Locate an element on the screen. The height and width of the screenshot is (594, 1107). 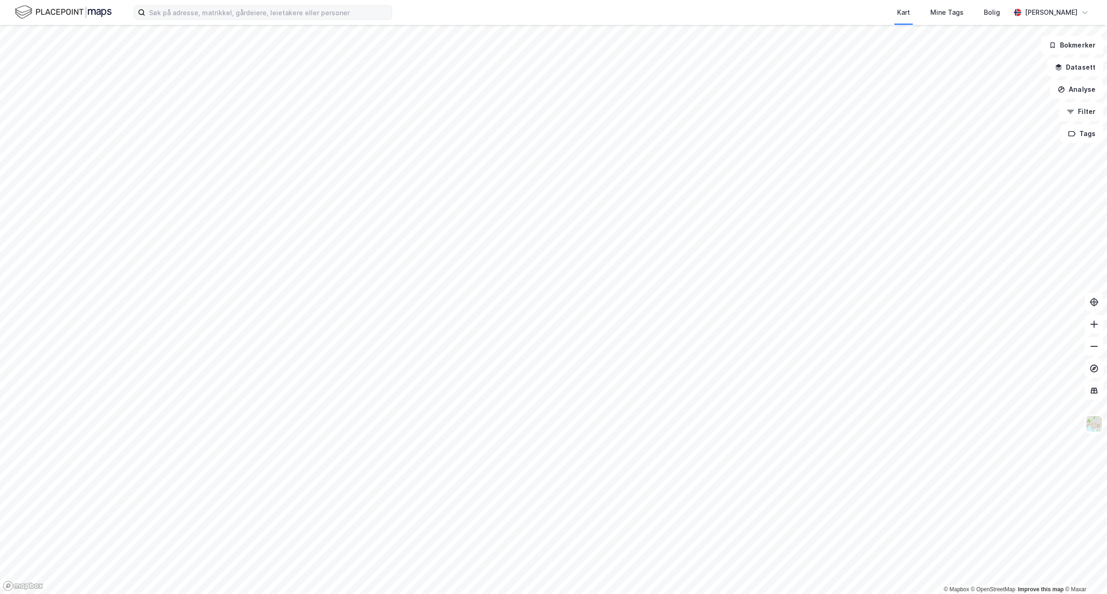
div: Bolig is located at coordinates (992, 12).